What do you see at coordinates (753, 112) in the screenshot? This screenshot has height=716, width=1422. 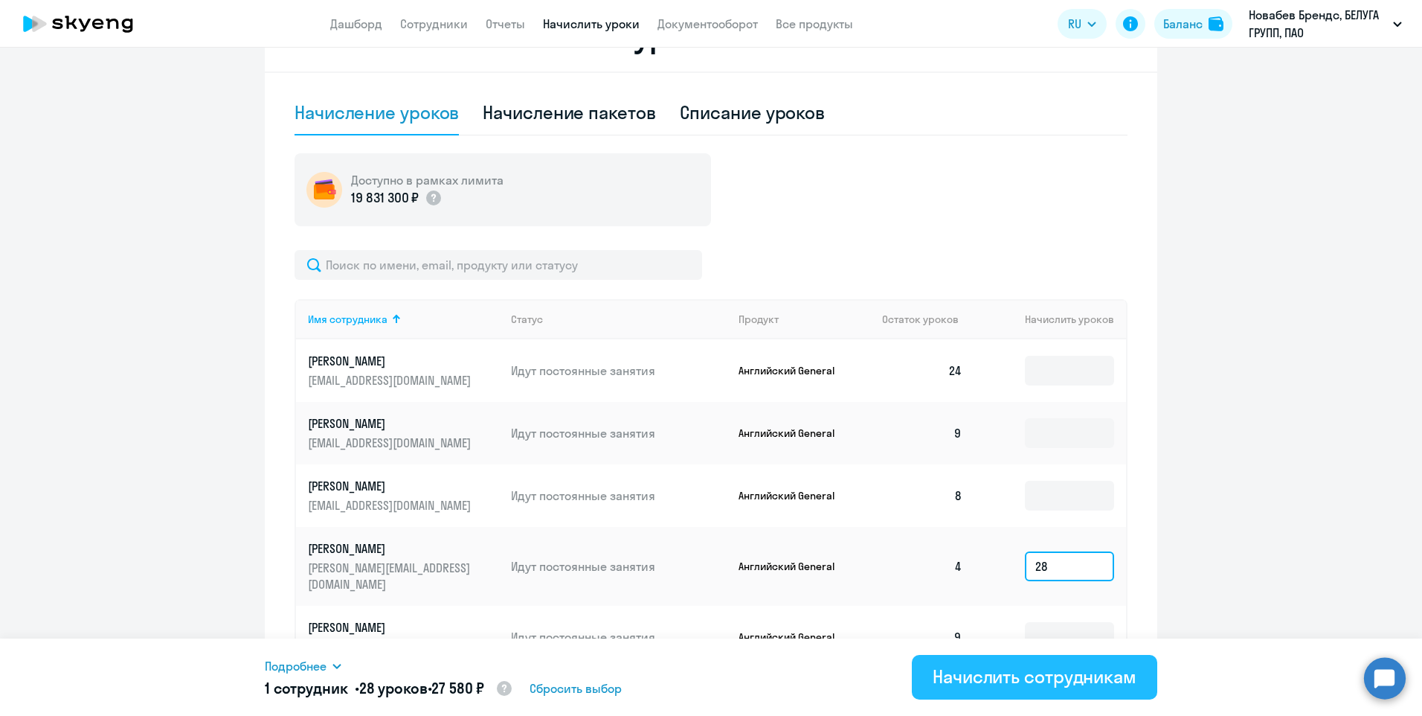 I see `div: Списание уроков` at bounding box center [753, 112].